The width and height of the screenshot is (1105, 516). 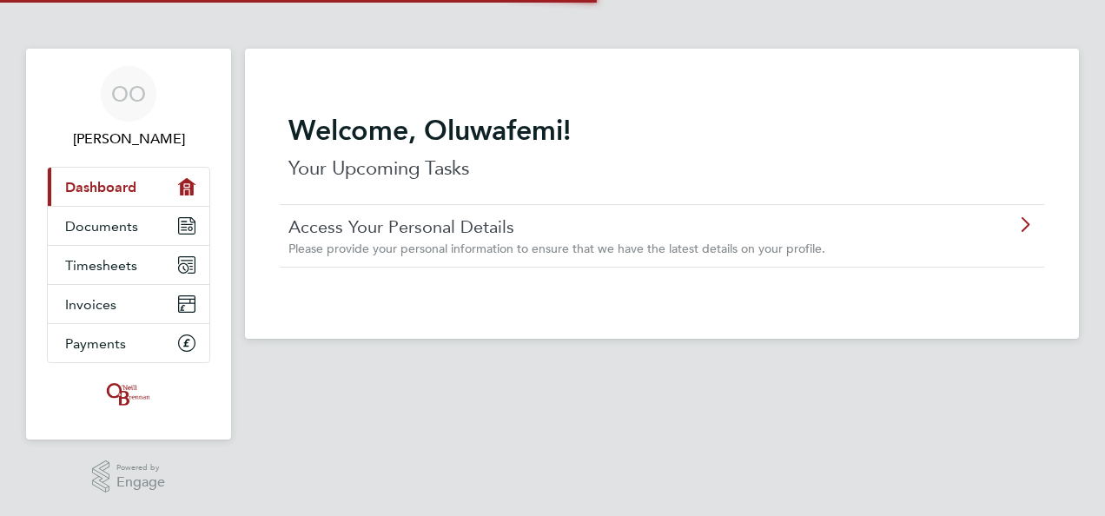 What do you see at coordinates (662, 169) in the screenshot?
I see `p: Your Upcoming Tasks` at bounding box center [662, 169].